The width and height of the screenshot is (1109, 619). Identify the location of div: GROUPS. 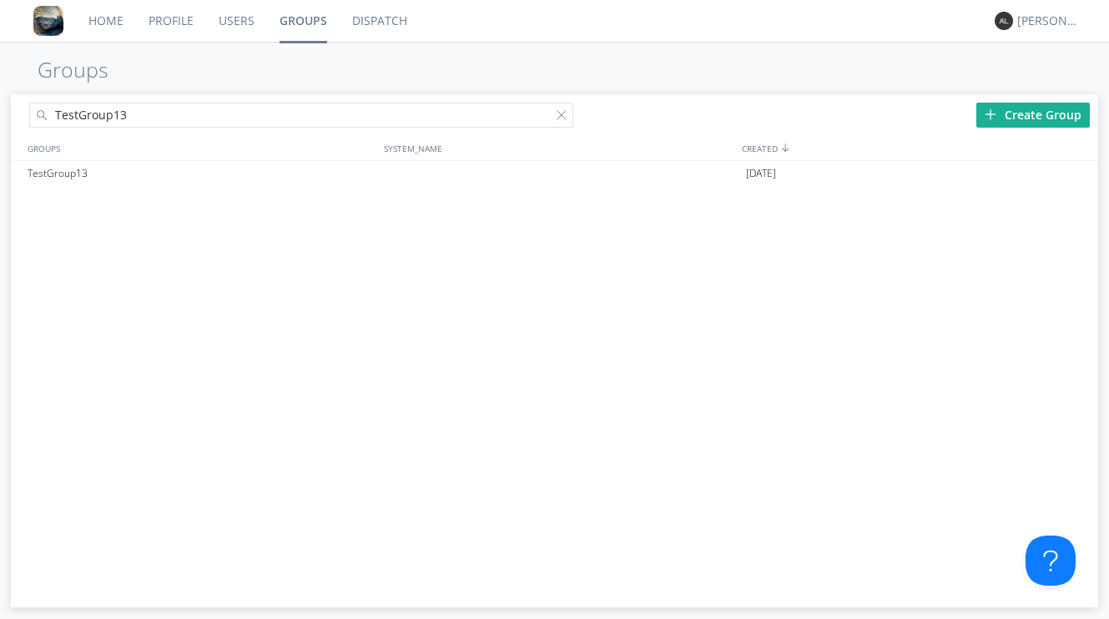
(199, 148).